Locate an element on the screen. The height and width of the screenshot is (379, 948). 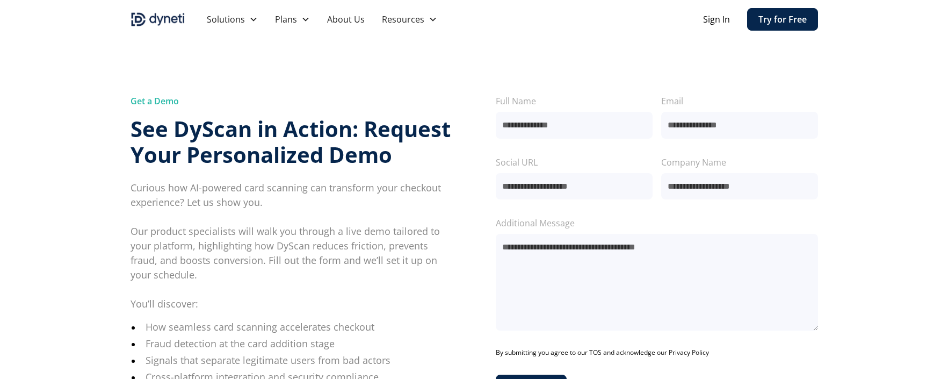
div: Get a Demo is located at coordinates (292, 101).